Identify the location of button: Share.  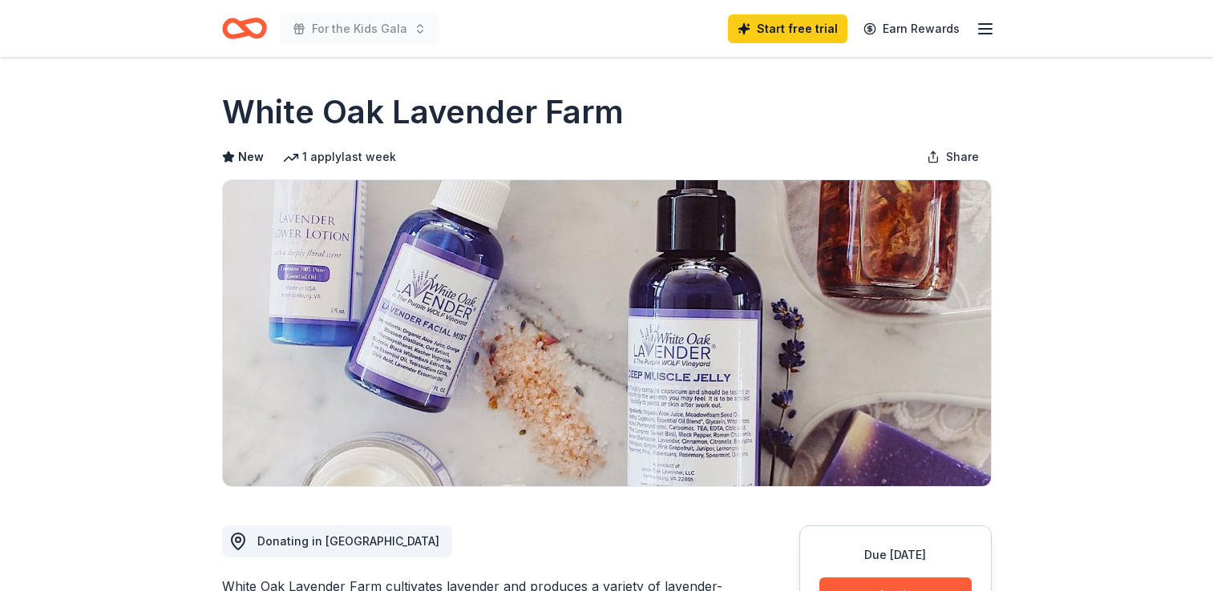
(952, 157).